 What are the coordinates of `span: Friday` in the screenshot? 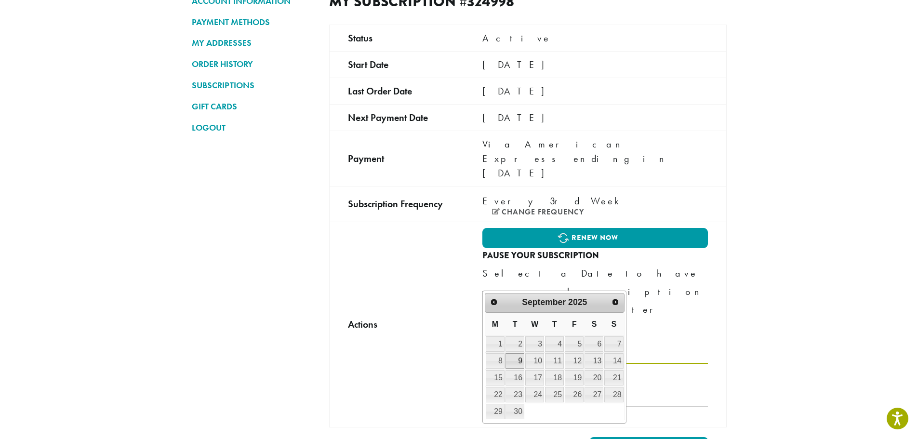 It's located at (575, 324).